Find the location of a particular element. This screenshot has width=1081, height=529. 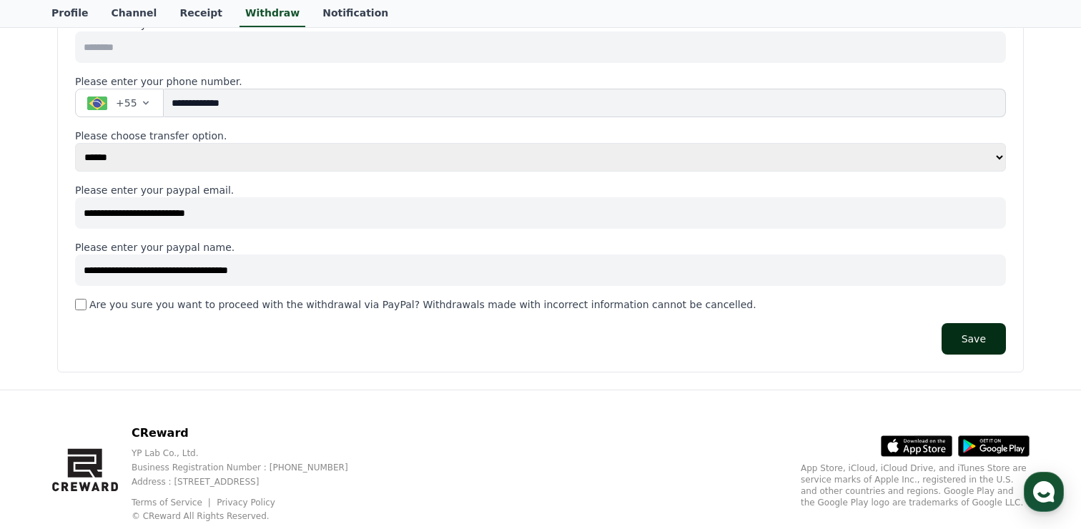

p: CReward is located at coordinates (251, 433).